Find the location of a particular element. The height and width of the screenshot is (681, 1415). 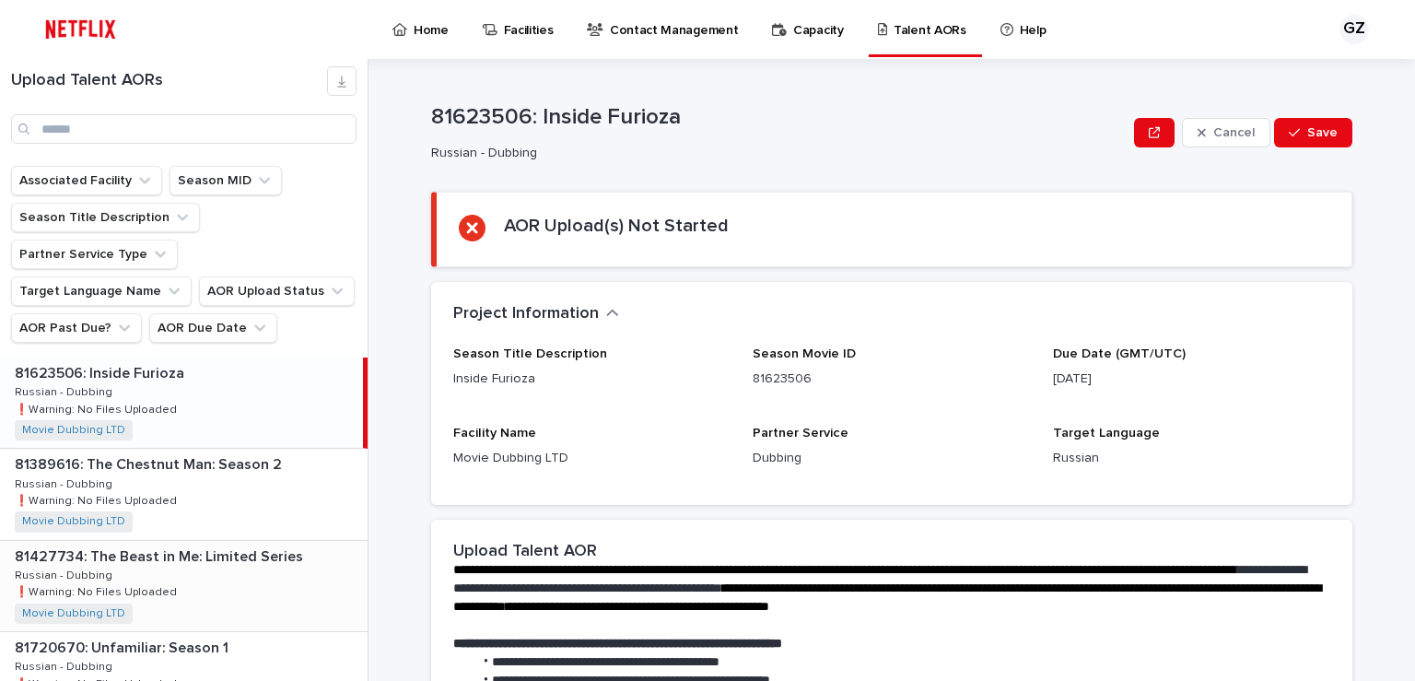

img: ifQbXi3ZQGMSEF7WDB7W is located at coordinates (80, 29).